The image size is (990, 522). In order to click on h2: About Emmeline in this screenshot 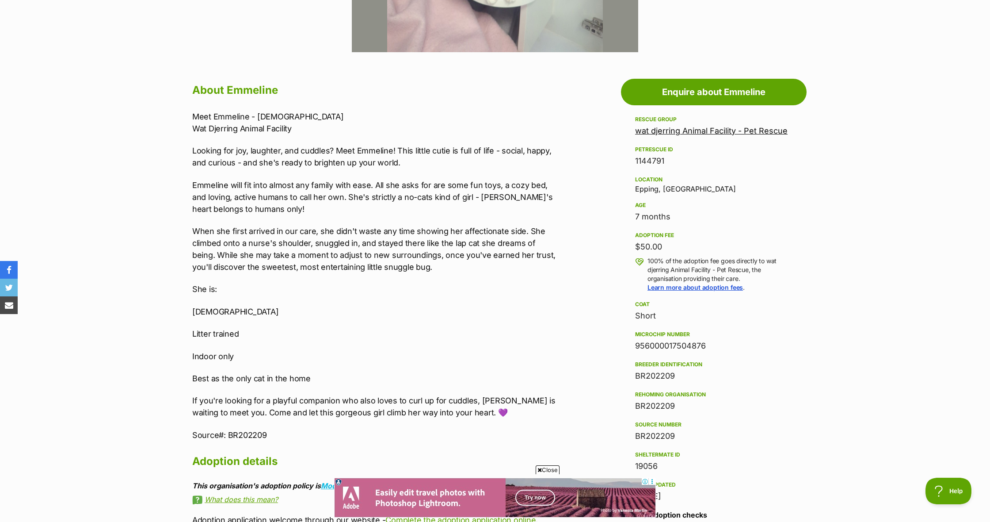, I will do `click(375, 90)`.